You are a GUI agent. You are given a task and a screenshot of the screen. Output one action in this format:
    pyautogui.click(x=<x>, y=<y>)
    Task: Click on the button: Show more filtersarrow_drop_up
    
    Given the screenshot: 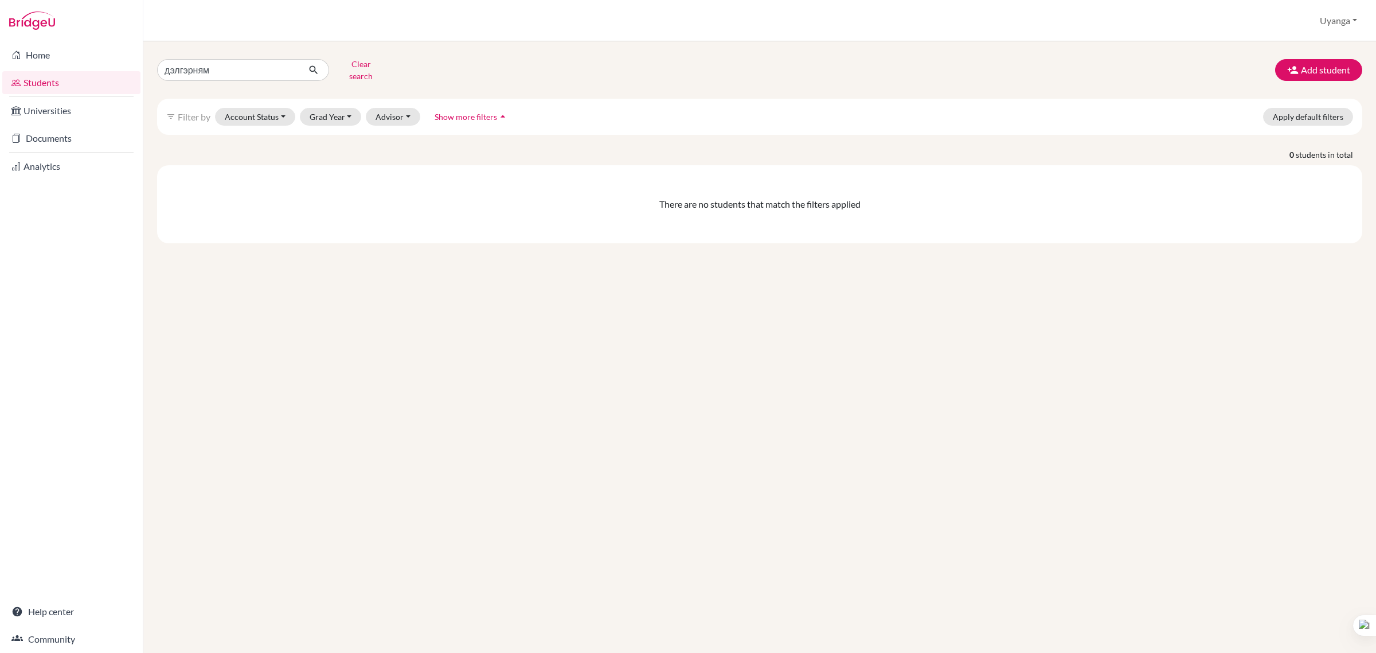 What is the action you would take?
    pyautogui.click(x=471, y=116)
    